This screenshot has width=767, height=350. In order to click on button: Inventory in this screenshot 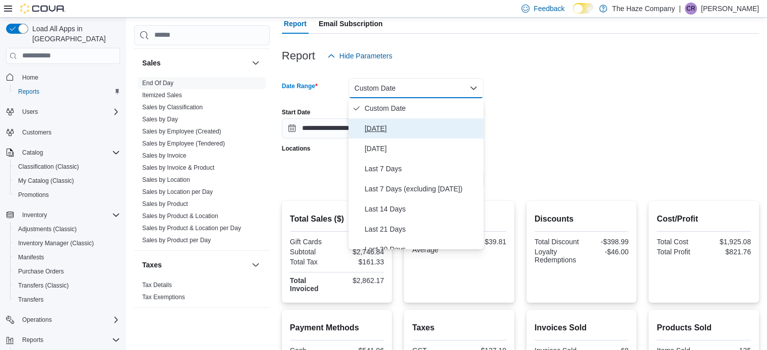, I will do `click(63, 215)`.